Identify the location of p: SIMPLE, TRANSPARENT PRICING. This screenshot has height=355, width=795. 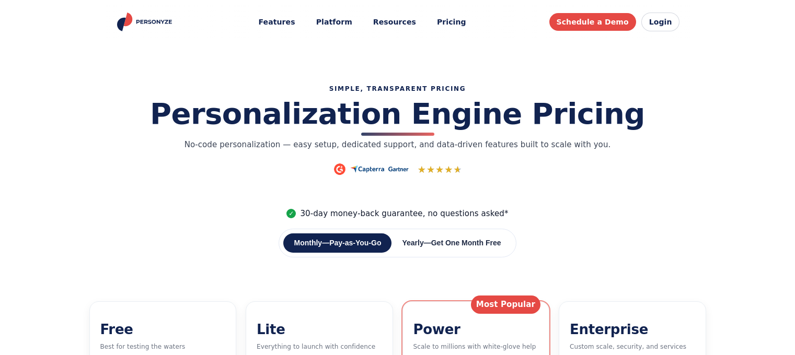
(398, 89).